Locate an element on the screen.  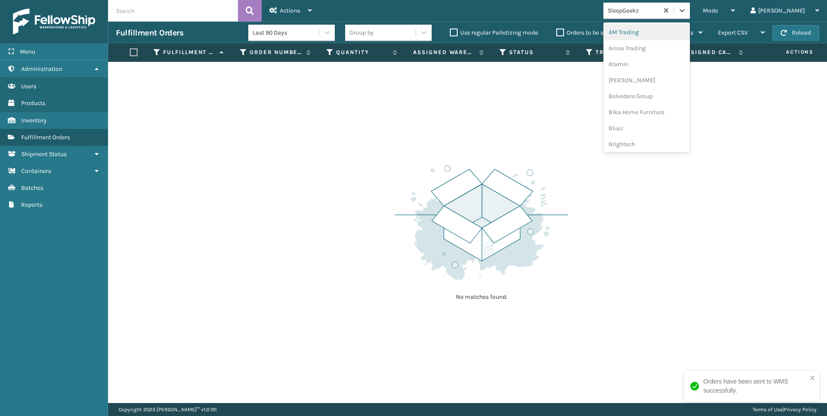
div: Last 90 Days is located at coordinates (286, 32).